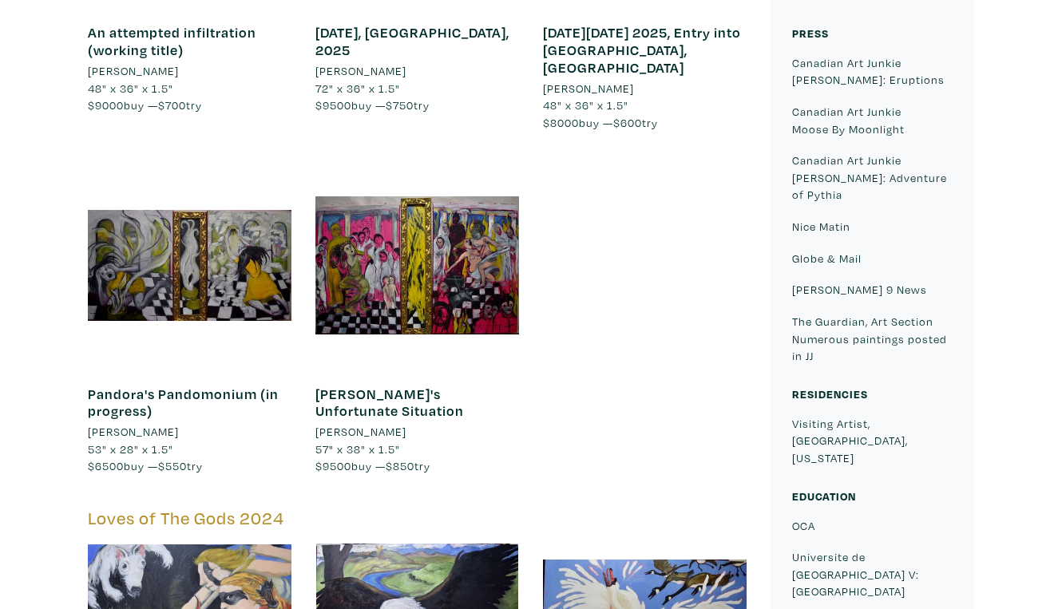  I want to click on span: $9000, so click(105, 105).